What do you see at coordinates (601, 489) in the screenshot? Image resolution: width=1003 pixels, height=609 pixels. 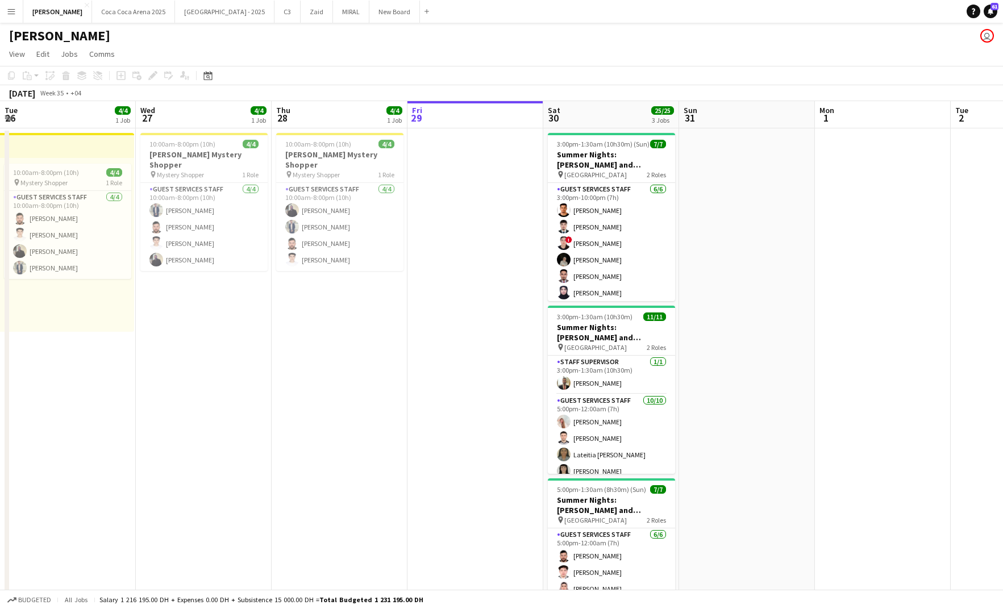 I see `span: 5:00pm-1:30am (8h30m) (Sun)` at bounding box center [601, 489].